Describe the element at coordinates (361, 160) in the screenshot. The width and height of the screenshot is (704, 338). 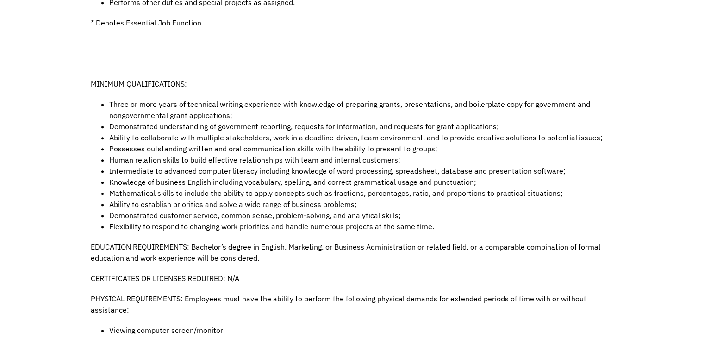
I see `li: Human relation skills to build effective relationships with team and internal customers;` at that location.